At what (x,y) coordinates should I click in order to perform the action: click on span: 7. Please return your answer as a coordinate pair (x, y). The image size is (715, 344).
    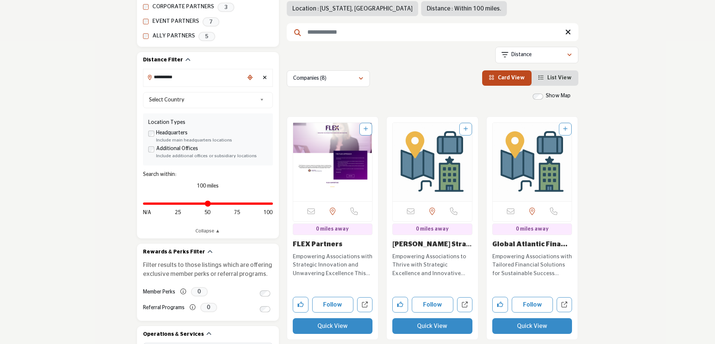
    Looking at the image, I should click on (211, 22).